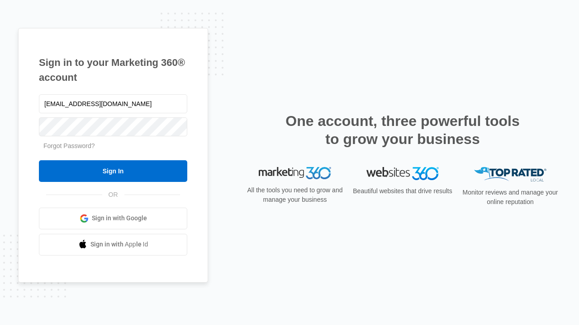 This screenshot has height=325, width=579. I want to click on img: Websites 360, so click(402, 174).